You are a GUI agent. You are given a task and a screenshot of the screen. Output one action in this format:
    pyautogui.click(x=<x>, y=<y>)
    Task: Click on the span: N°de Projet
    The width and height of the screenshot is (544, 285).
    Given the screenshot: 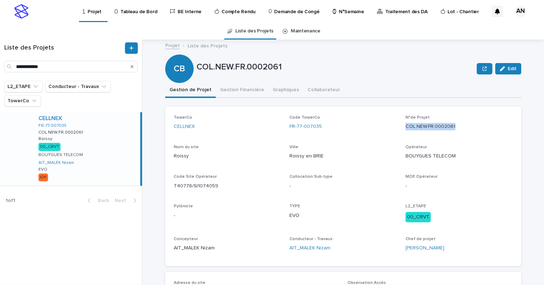 What is the action you would take?
    pyautogui.click(x=418, y=118)
    